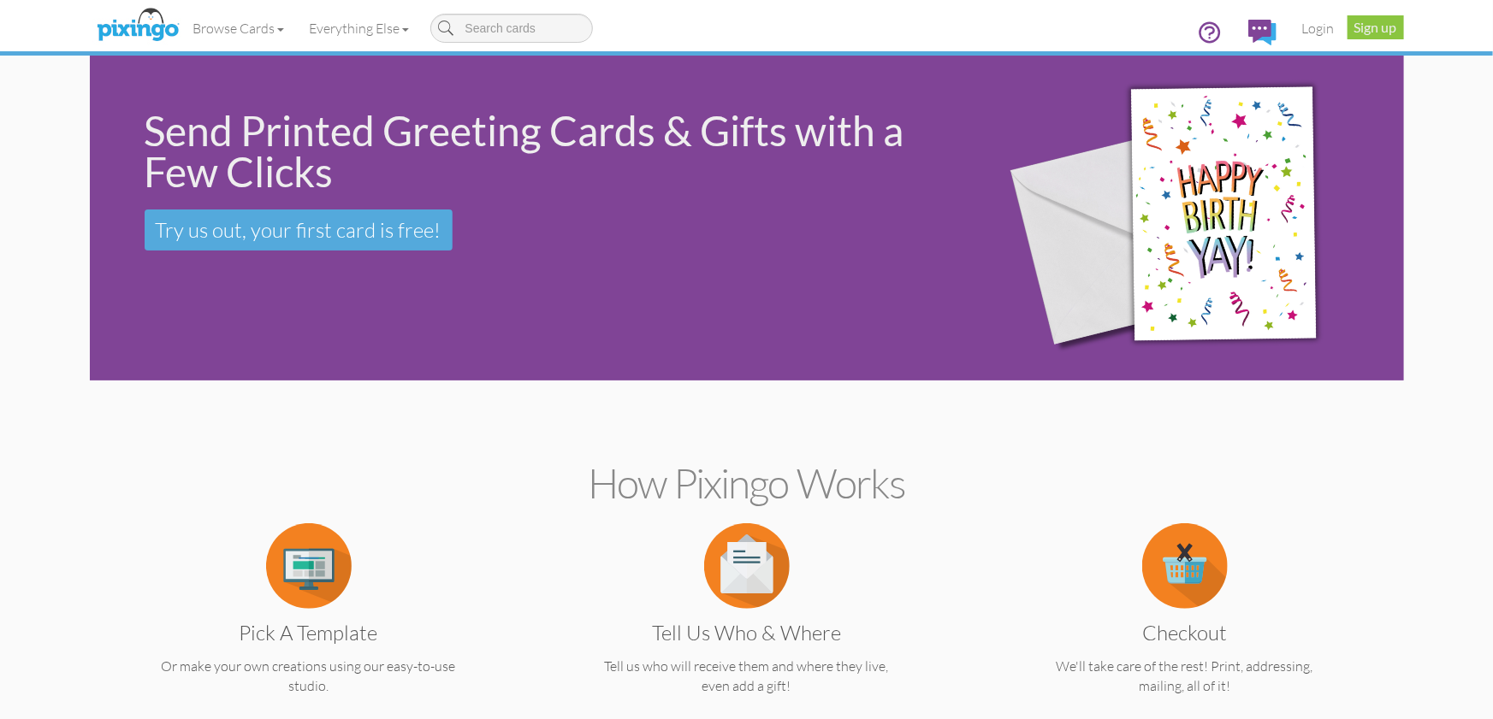 The image size is (1493, 719). I want to click on a: Pick a Template Or make your own creations using our easy-to-use studio., so click(309, 626).